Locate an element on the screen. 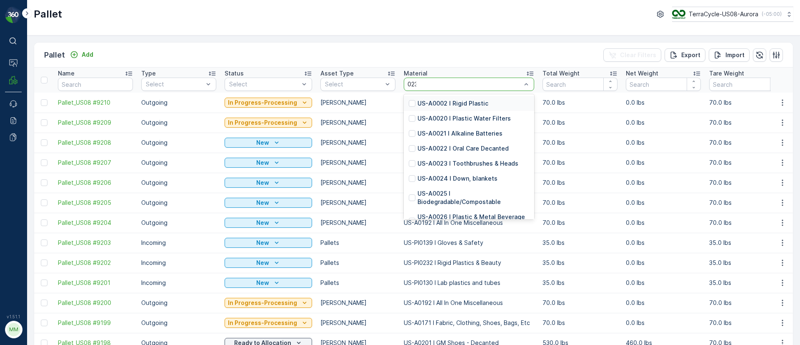  span: Pallet_US08 #9199 is located at coordinates (95, 323).